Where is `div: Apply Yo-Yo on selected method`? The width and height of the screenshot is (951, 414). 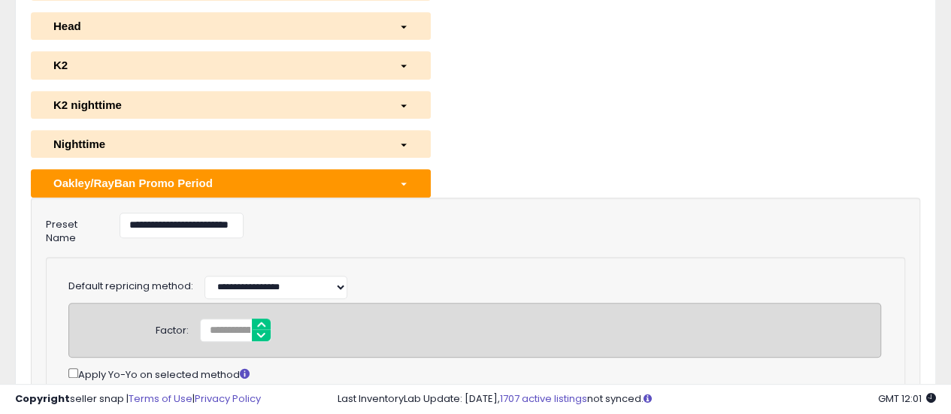
div: Apply Yo-Yo on selected method is located at coordinates (475, 374).